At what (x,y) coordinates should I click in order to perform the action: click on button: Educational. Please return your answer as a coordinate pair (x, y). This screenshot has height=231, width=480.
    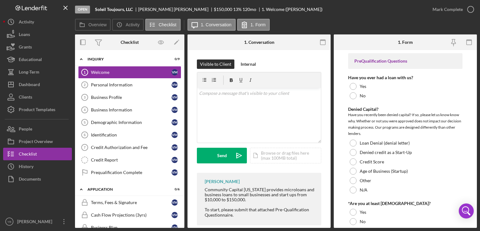
    Looking at the image, I should click on (38, 59).